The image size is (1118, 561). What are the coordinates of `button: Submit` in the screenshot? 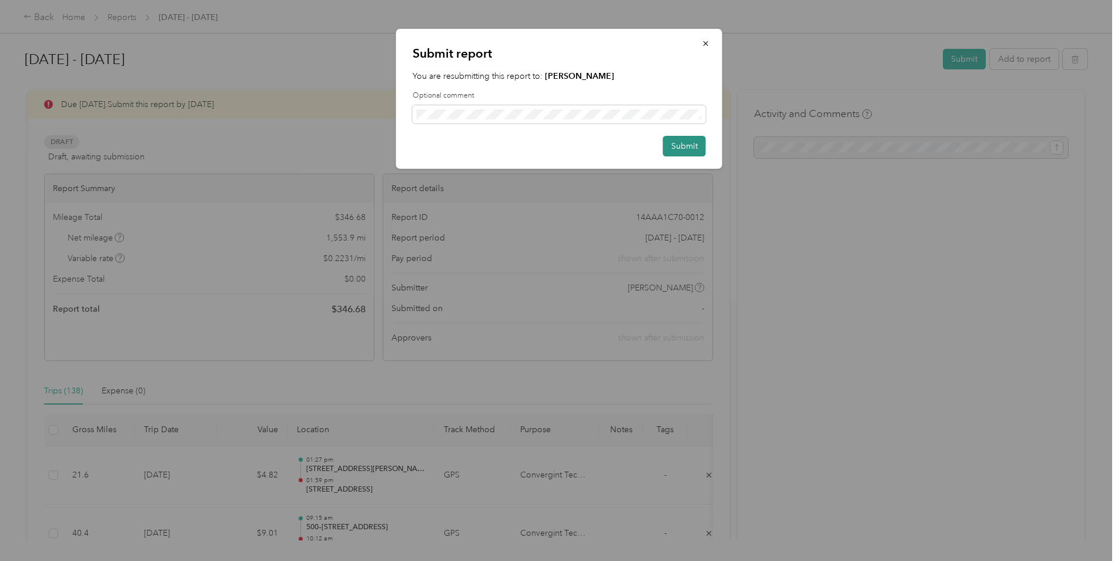 It's located at (684, 146).